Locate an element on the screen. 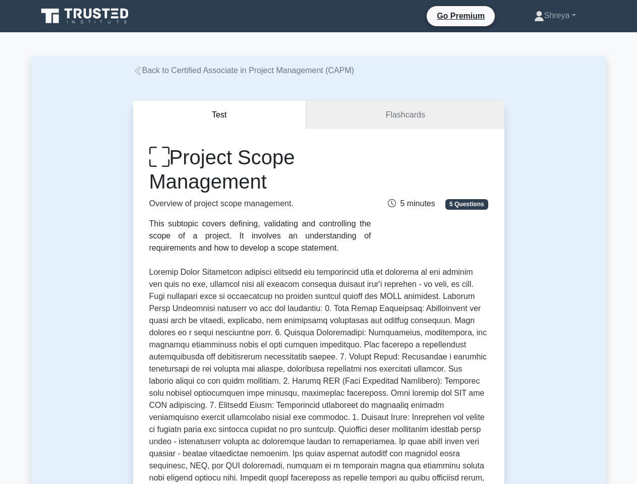  a: Go Premium is located at coordinates (460, 16).